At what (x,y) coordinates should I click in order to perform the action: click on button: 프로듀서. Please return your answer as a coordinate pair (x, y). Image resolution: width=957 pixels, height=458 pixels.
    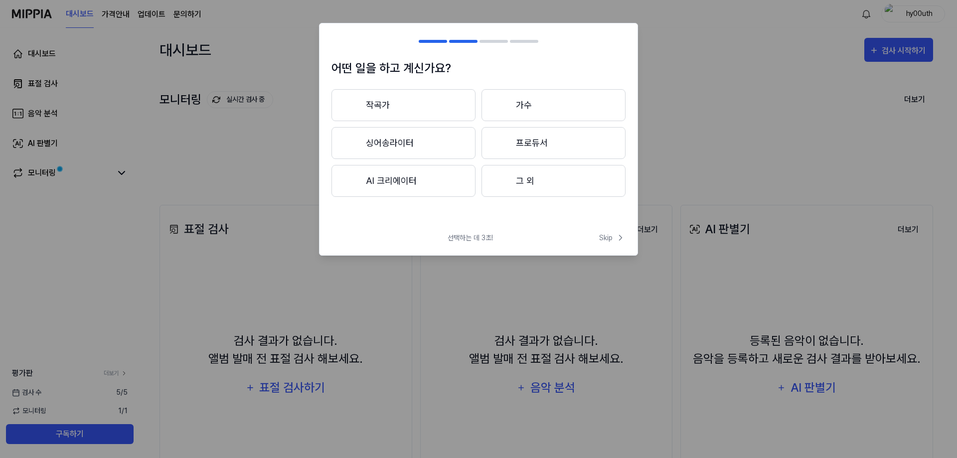
    Looking at the image, I should click on (554, 143).